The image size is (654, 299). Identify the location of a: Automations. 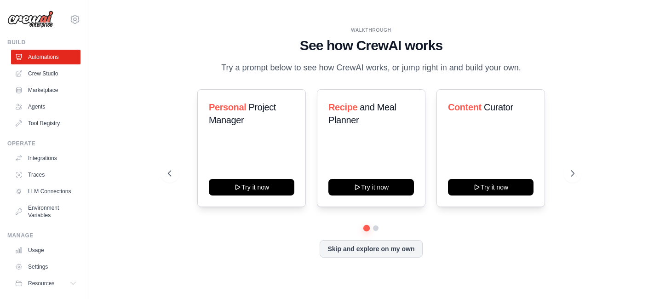
(45, 57).